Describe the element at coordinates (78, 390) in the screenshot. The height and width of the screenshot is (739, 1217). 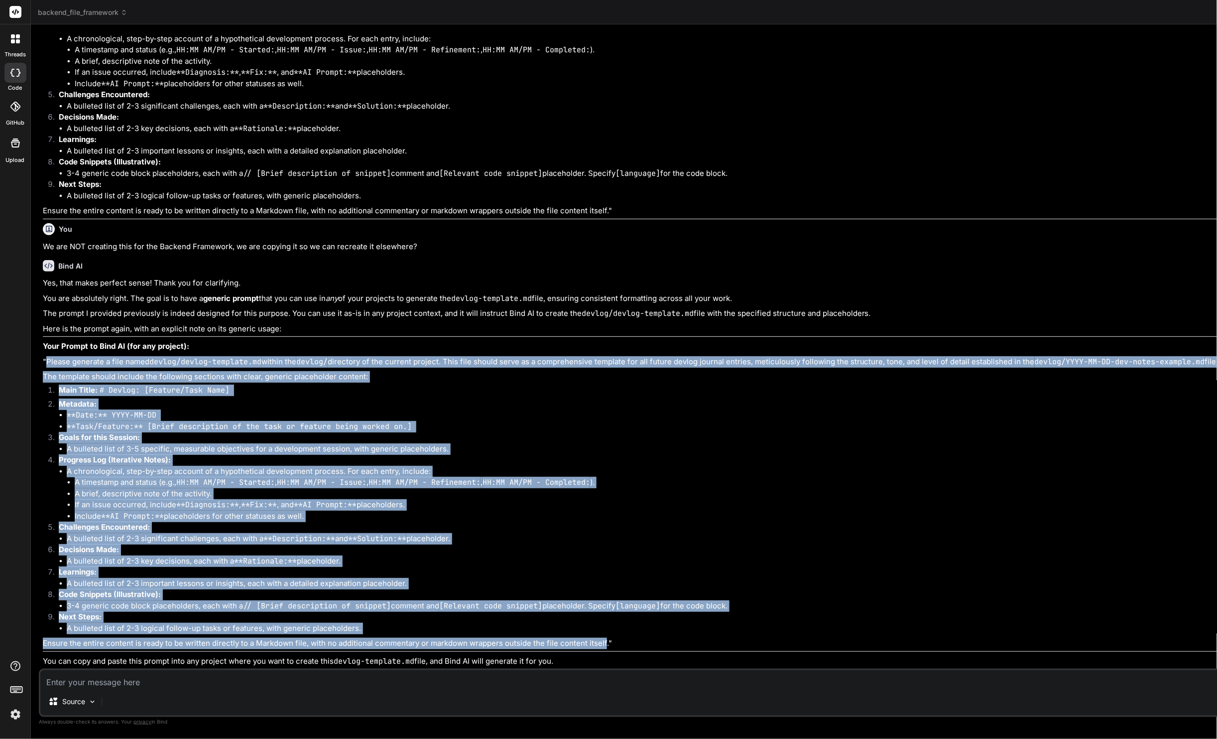
I see `strong: Main Title:` at that location.